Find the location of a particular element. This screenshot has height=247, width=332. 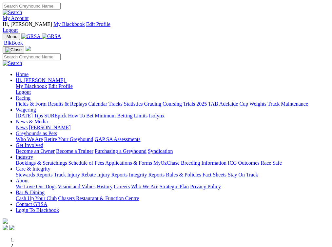

a: Bookings & Scratchings is located at coordinates (41, 163).